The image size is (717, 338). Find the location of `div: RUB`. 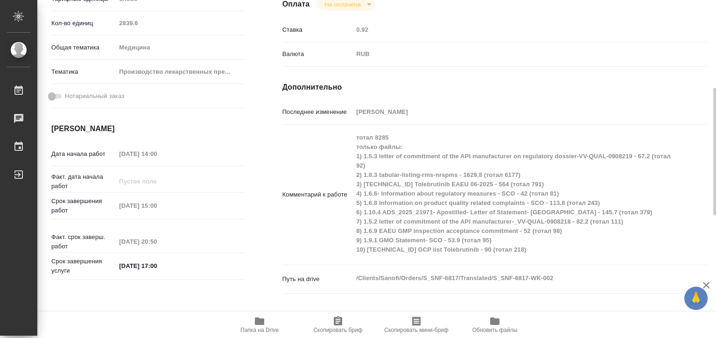

div: RUB is located at coordinates (512, 54).